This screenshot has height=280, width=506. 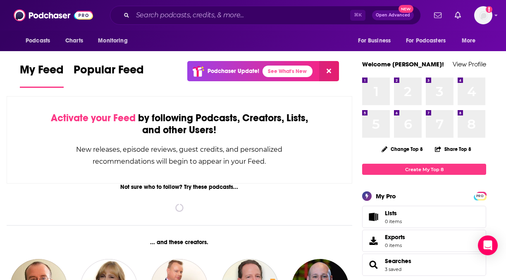 I want to click on button: Share Top 8, so click(x=453, y=149).